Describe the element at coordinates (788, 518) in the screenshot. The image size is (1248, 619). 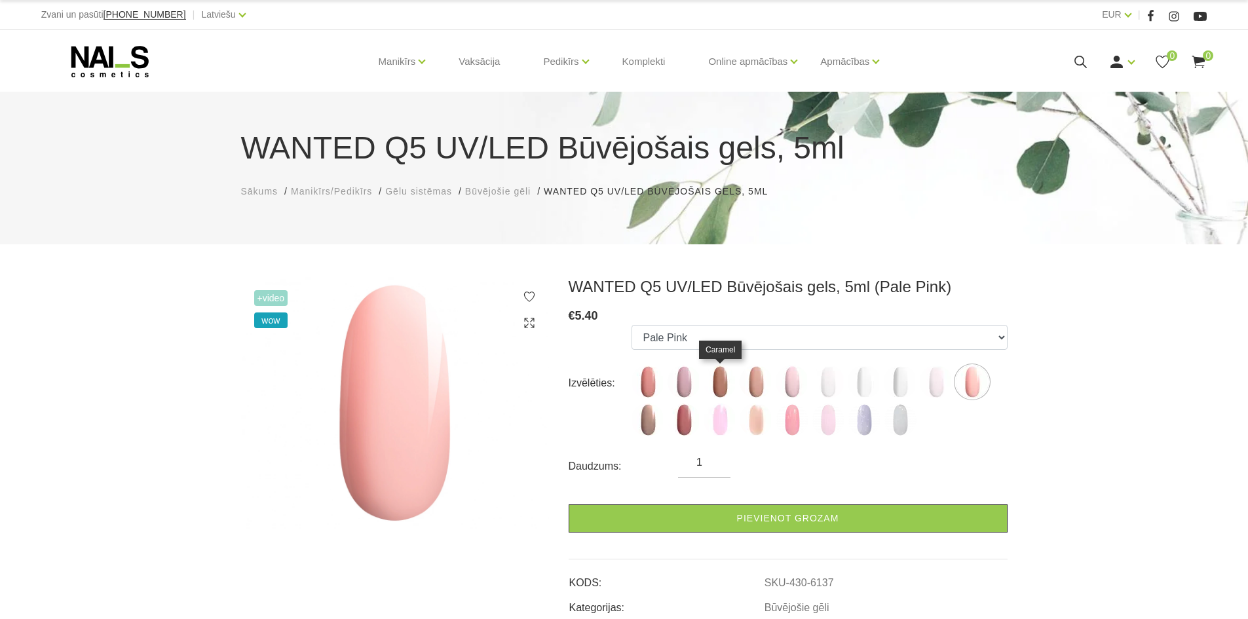
I see `a: Pievienot grozam` at that location.